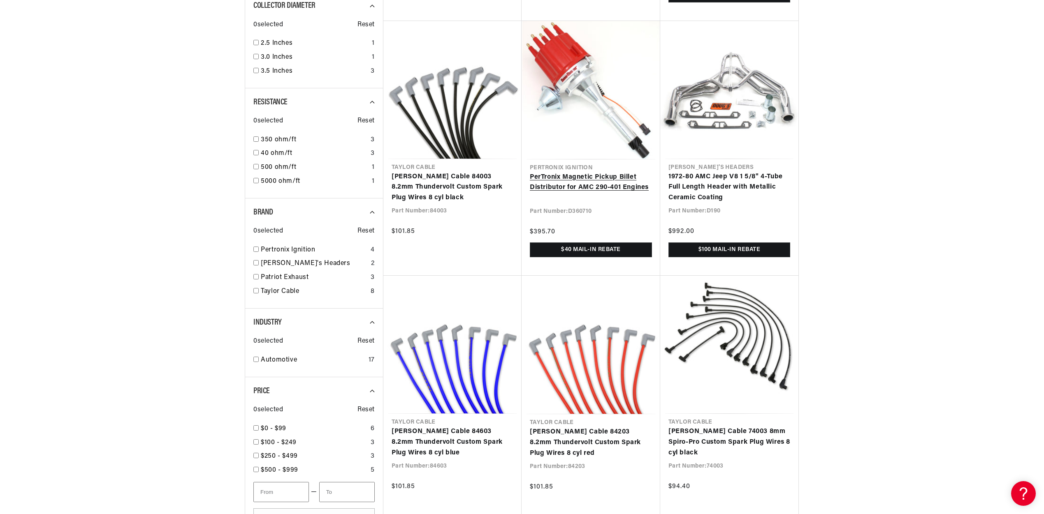 The height and width of the screenshot is (514, 1044). What do you see at coordinates (371, 361) in the screenshot?
I see `div: 17` at bounding box center [371, 361].